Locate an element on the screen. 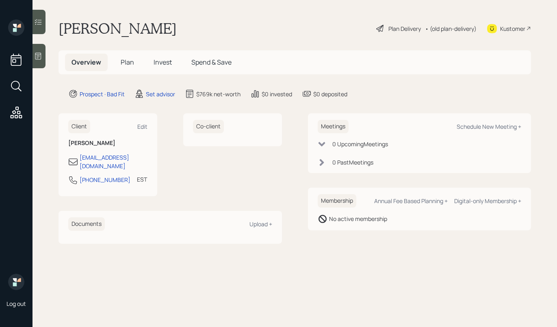  h6: Client is located at coordinates (79, 126).